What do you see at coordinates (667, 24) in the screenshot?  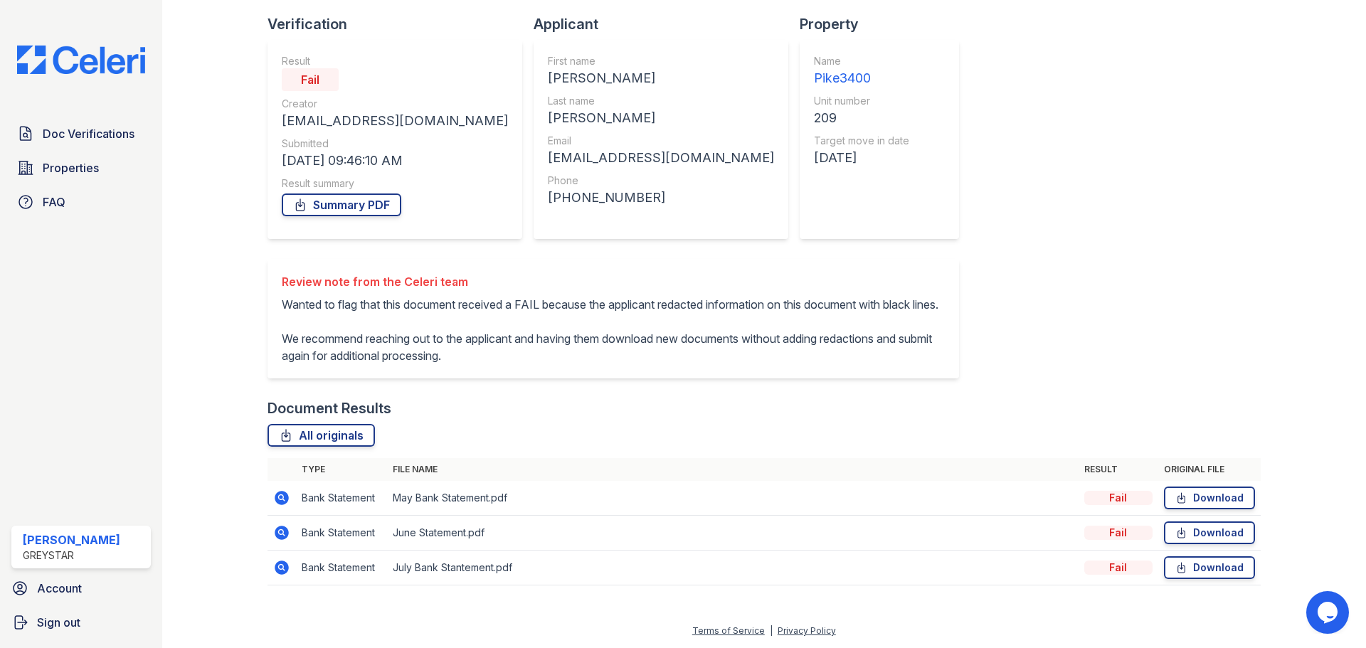 I see `div: Applicant` at bounding box center [667, 24].